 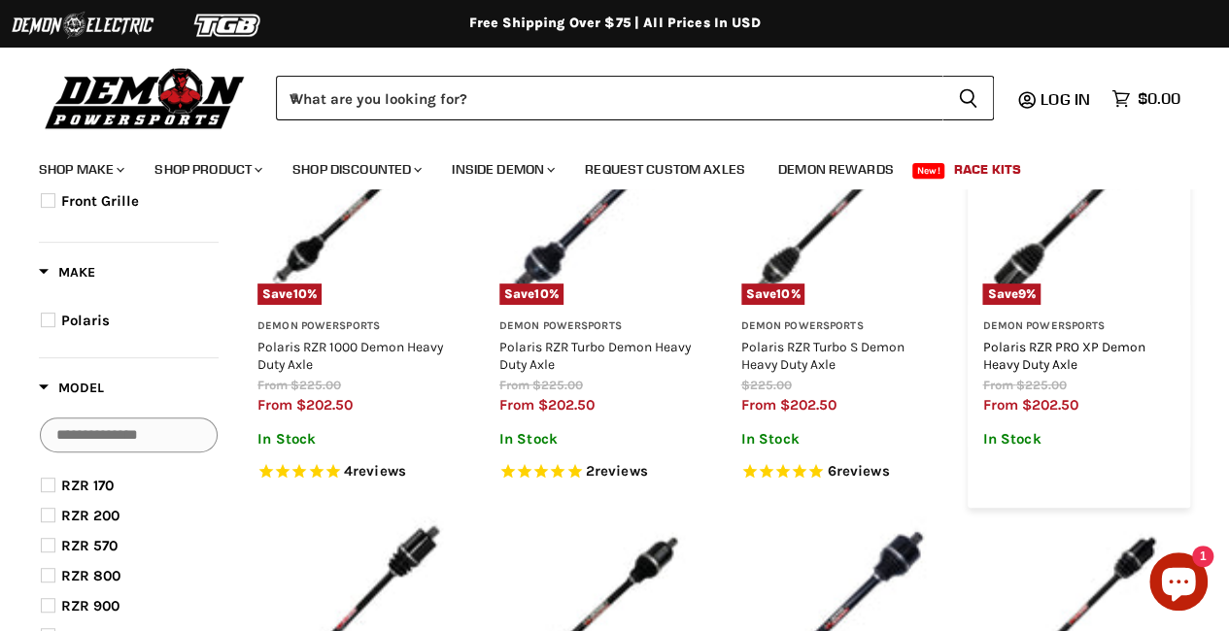 I want to click on img: Demon Powersports, so click(x=145, y=97).